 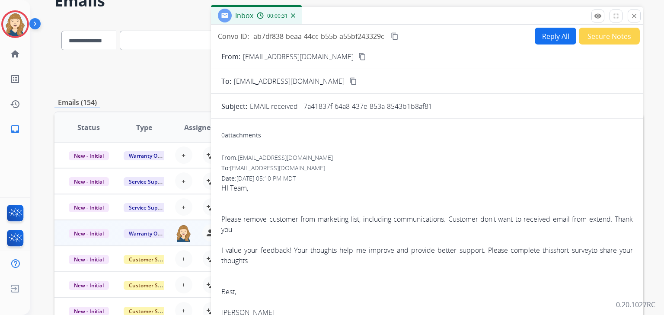 What do you see at coordinates (233, 36) in the screenshot?
I see `p: Convo ID:` at bounding box center [233, 36].